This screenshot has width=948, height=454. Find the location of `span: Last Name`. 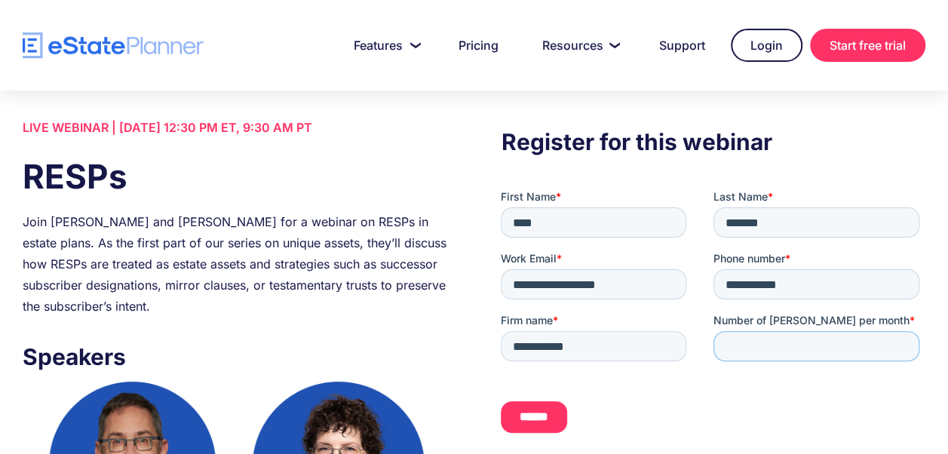

span: Last Name is located at coordinates (240, 7).